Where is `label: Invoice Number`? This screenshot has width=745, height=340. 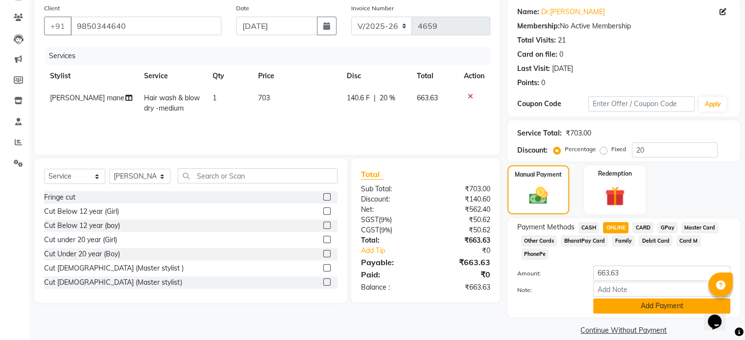 label: Invoice Number is located at coordinates (372, 8).